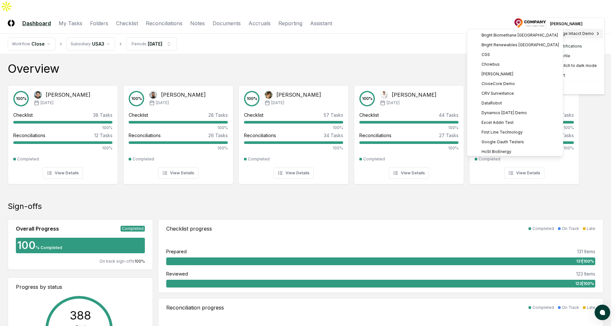  What do you see at coordinates (575, 46) in the screenshot?
I see `a: Notifications` at bounding box center [575, 46].